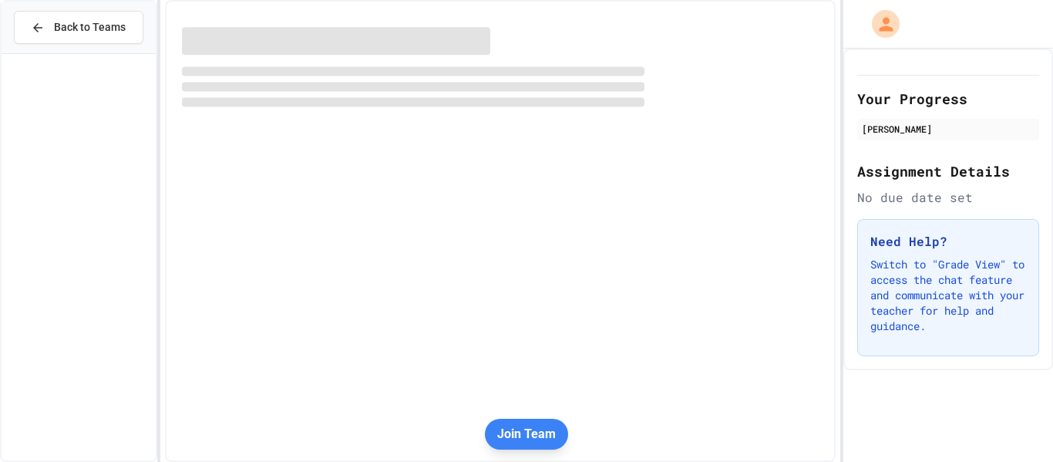  Describe the element at coordinates (948, 295) in the screenshot. I see `p: Switch to "Grade View" to access the chat feature and communicate with your teacher for help and ...` at that location.